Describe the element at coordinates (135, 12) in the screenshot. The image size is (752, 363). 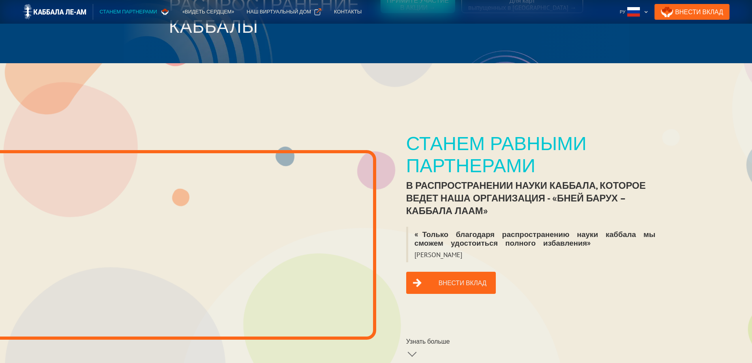
I see `a: Станем партнерами` at that location.